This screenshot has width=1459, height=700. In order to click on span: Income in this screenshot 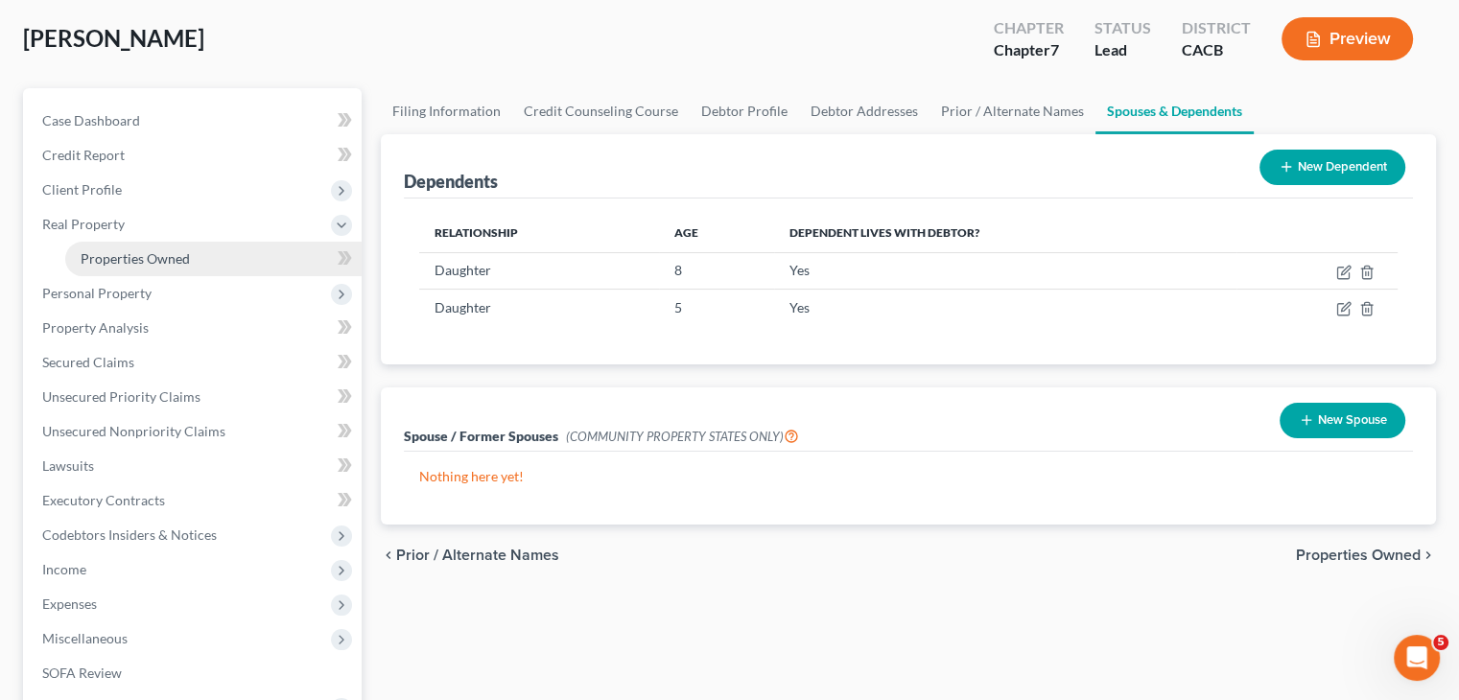, I will do `click(64, 569)`.